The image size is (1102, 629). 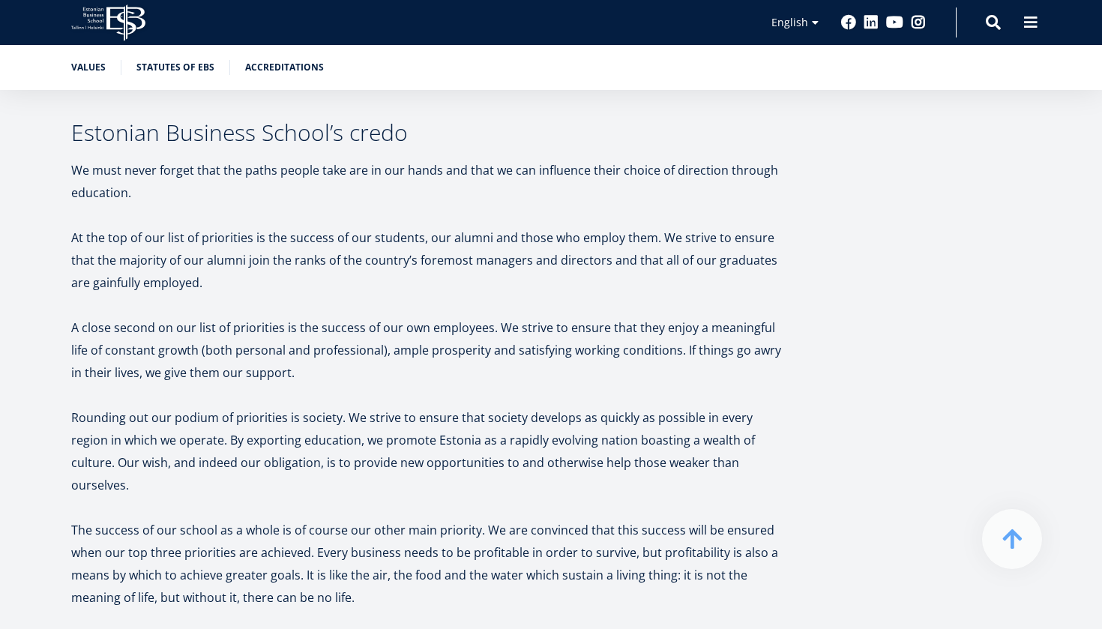 What do you see at coordinates (427, 451) in the screenshot?
I see `p: Rounding out our podium of priorities is society. We strive to ensure that society develops as qu...` at bounding box center [427, 451].